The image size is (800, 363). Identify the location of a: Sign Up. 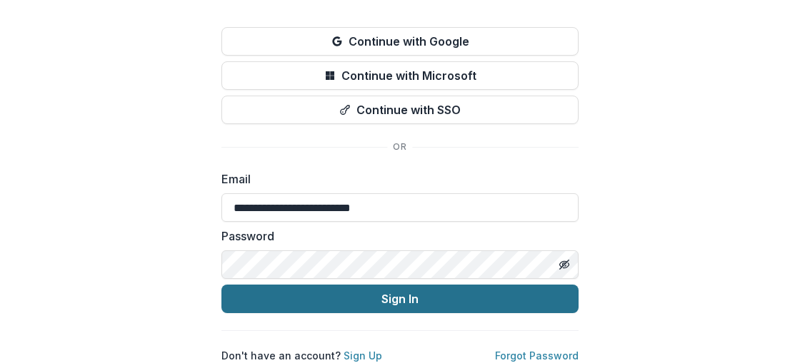
(363, 356).